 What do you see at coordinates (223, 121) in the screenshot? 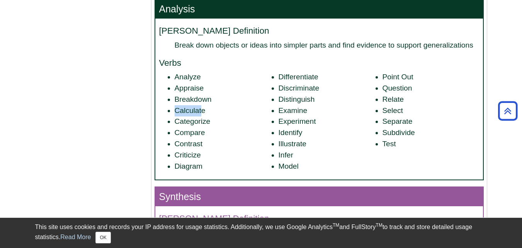
I see `li: Categorize` at bounding box center [223, 121].